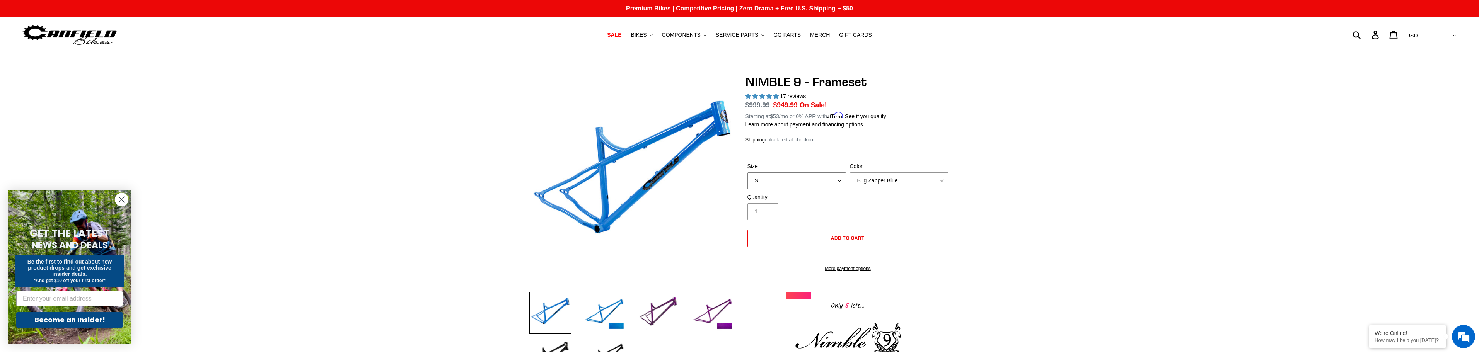 This screenshot has height=352, width=1479. Describe the element at coordinates (70, 320) in the screenshot. I see `button: Become an Insider!` at that location.